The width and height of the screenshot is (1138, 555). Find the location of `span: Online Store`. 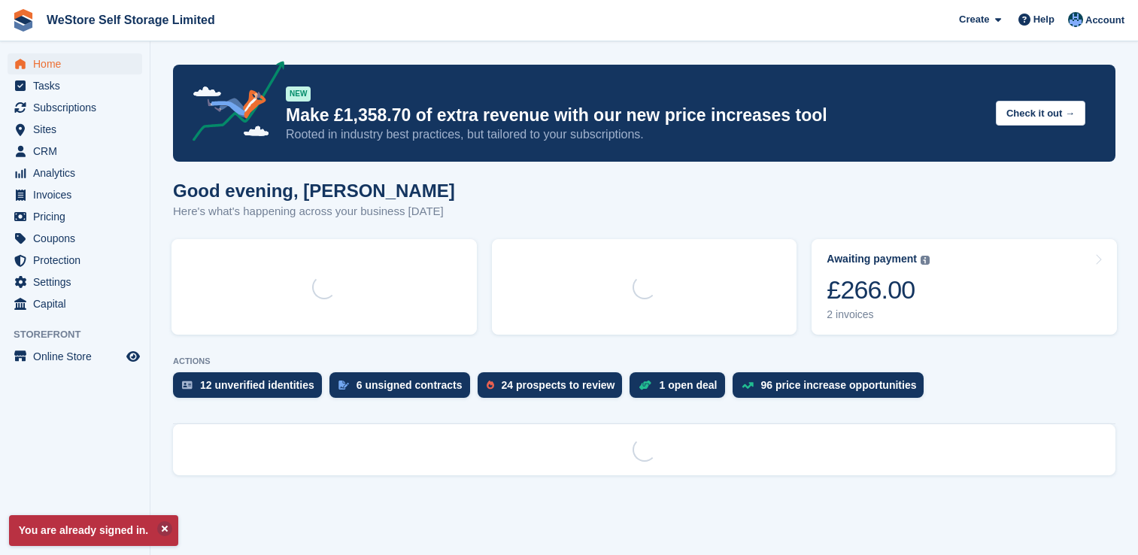

span: Online Store is located at coordinates (78, 356).